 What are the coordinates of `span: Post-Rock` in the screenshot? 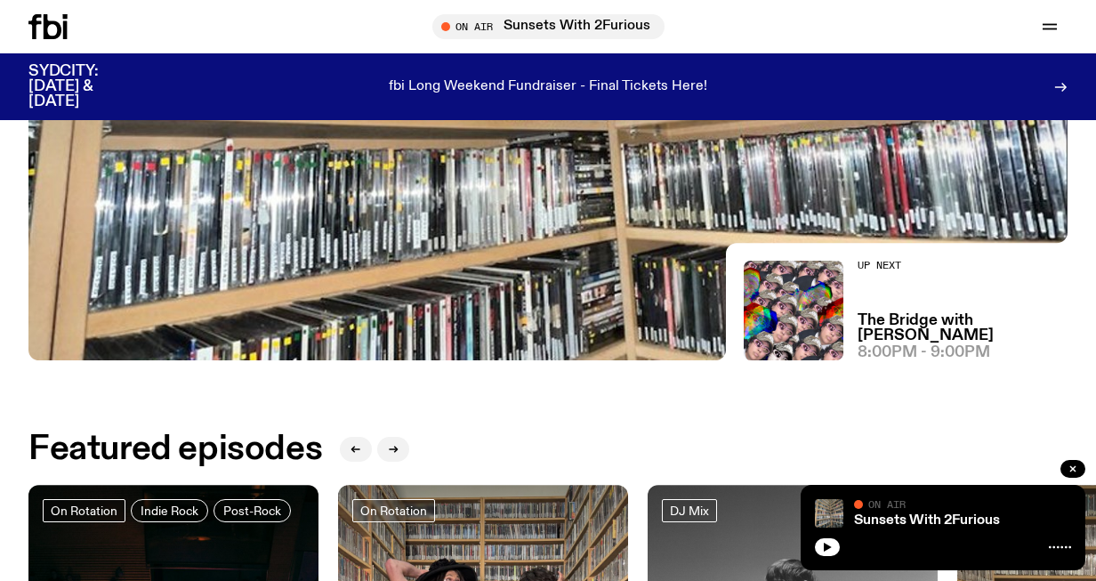 It's located at (252, 511).